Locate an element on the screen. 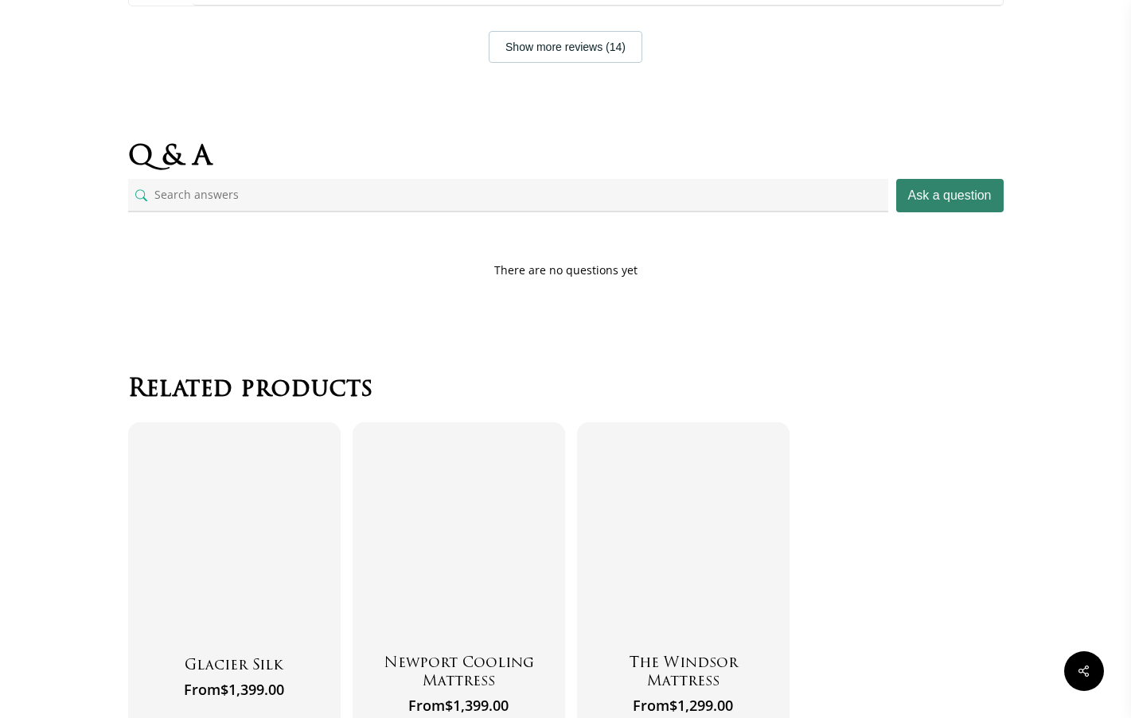  h2: The Windsor Mattress is located at coordinates (683, 675).